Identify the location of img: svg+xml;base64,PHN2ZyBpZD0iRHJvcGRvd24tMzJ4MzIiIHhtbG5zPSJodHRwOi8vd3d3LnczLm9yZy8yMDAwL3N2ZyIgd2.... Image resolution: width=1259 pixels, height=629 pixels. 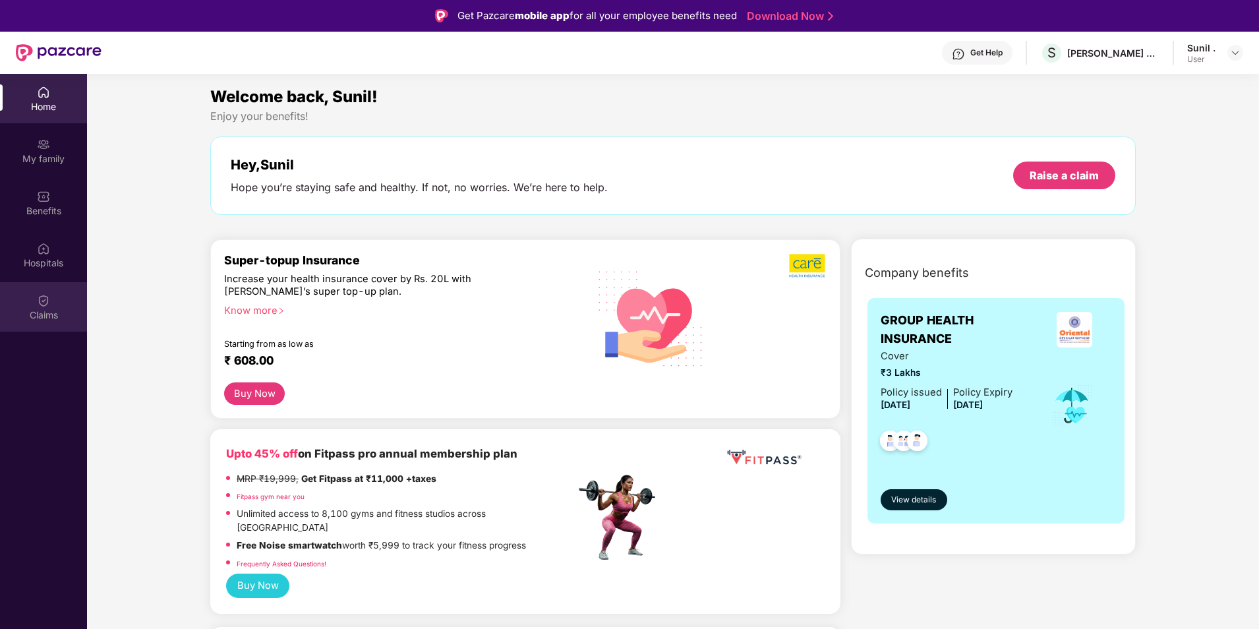
(1235, 53).